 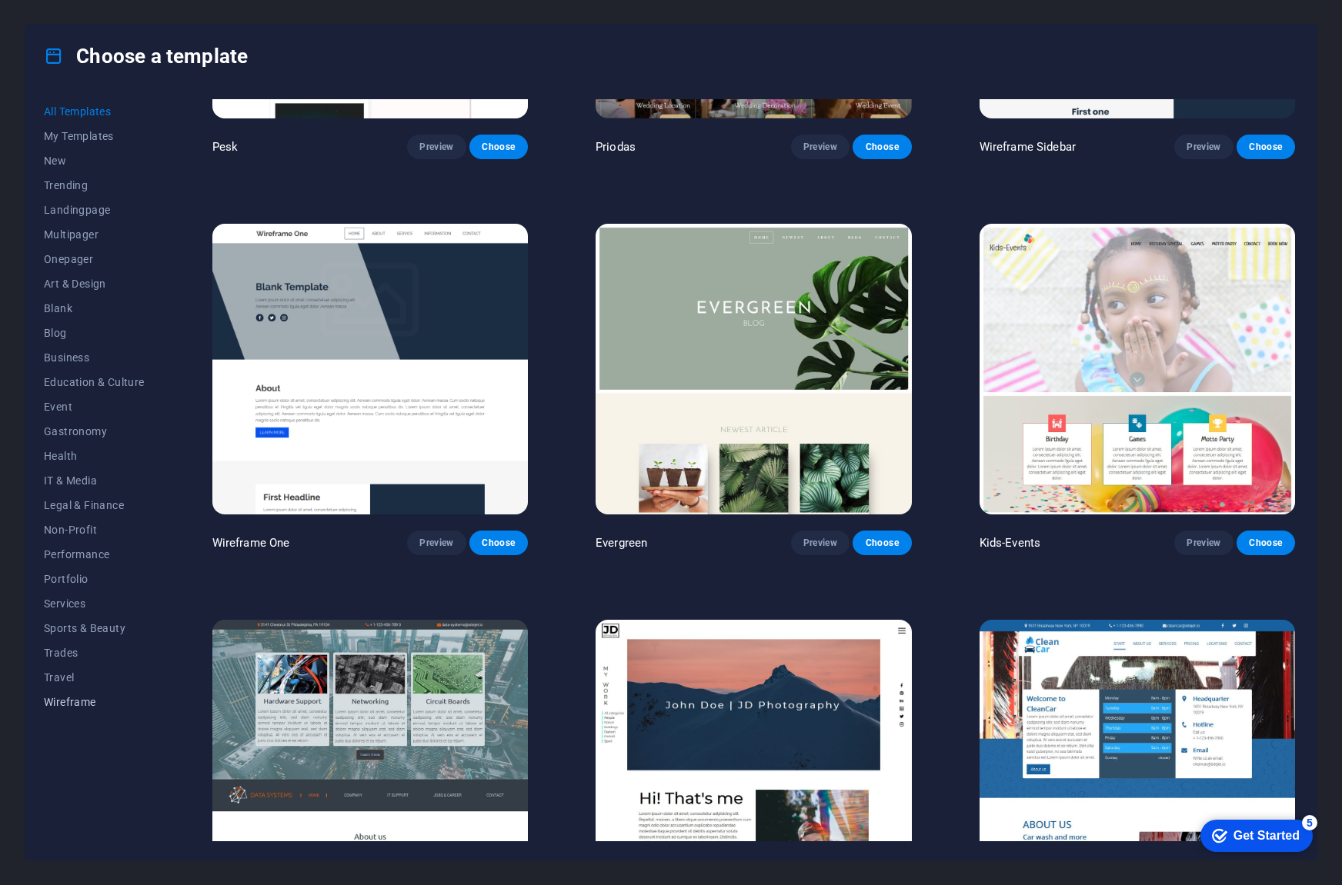 I want to click on button: Education & Culture, so click(x=94, y=382).